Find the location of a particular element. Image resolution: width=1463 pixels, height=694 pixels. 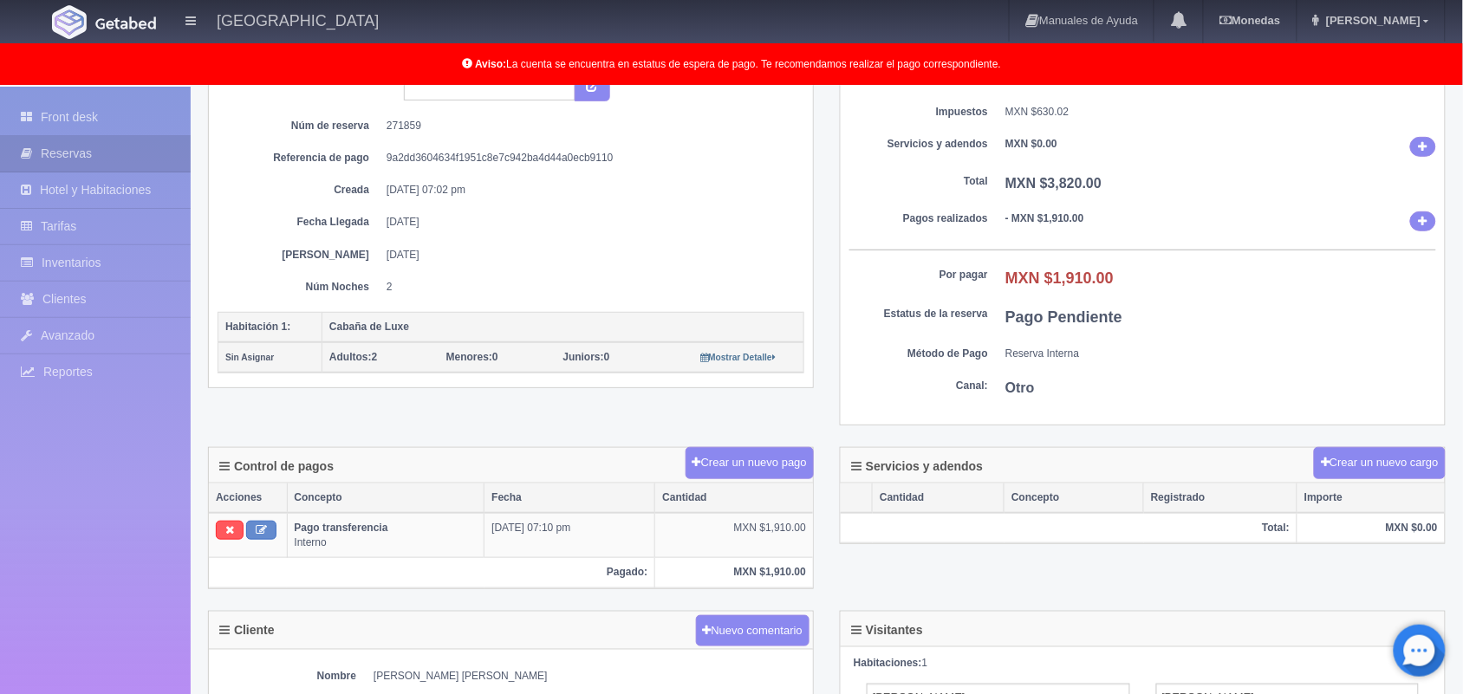

strong: Adultos: is located at coordinates (350, 357).